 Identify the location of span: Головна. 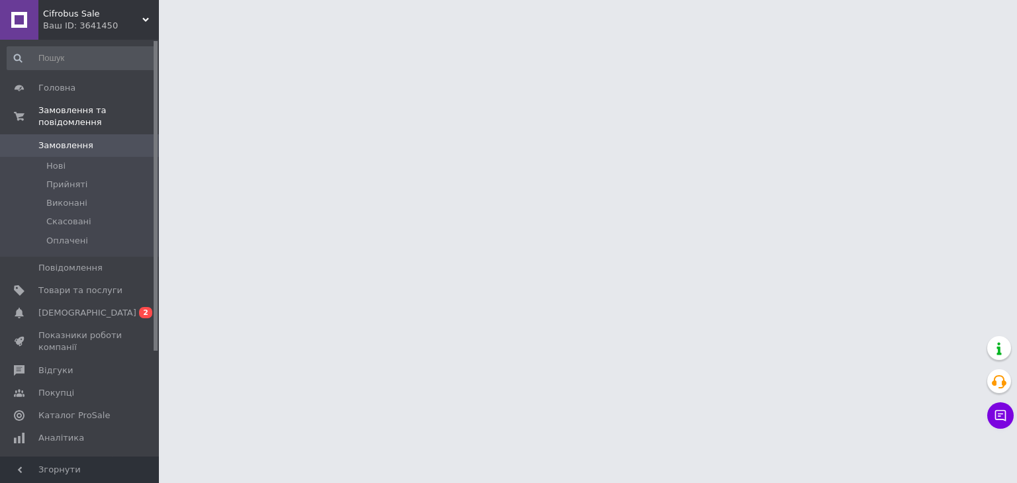
(57, 88).